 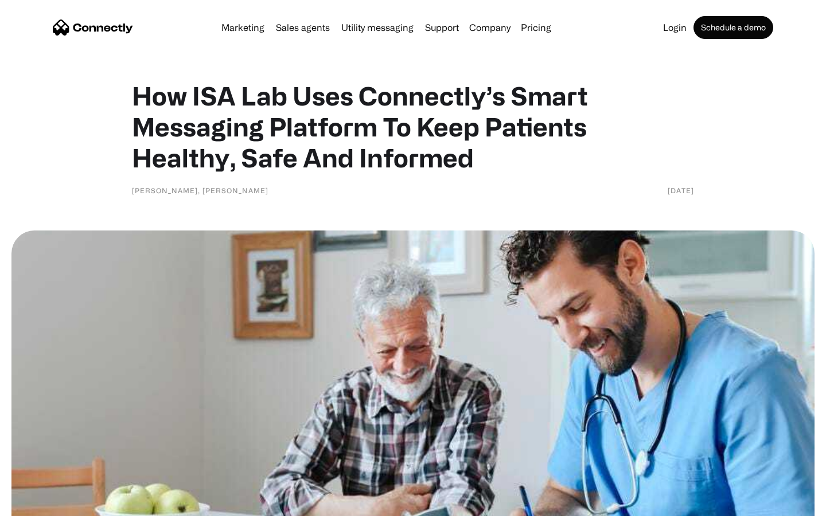 What do you see at coordinates (413, 127) in the screenshot?
I see `h1: How ISA Lab Uses Connectly’s Smart Messaging Platform To Keep Patients Healthy, Safe And Informed` at bounding box center [413, 127].